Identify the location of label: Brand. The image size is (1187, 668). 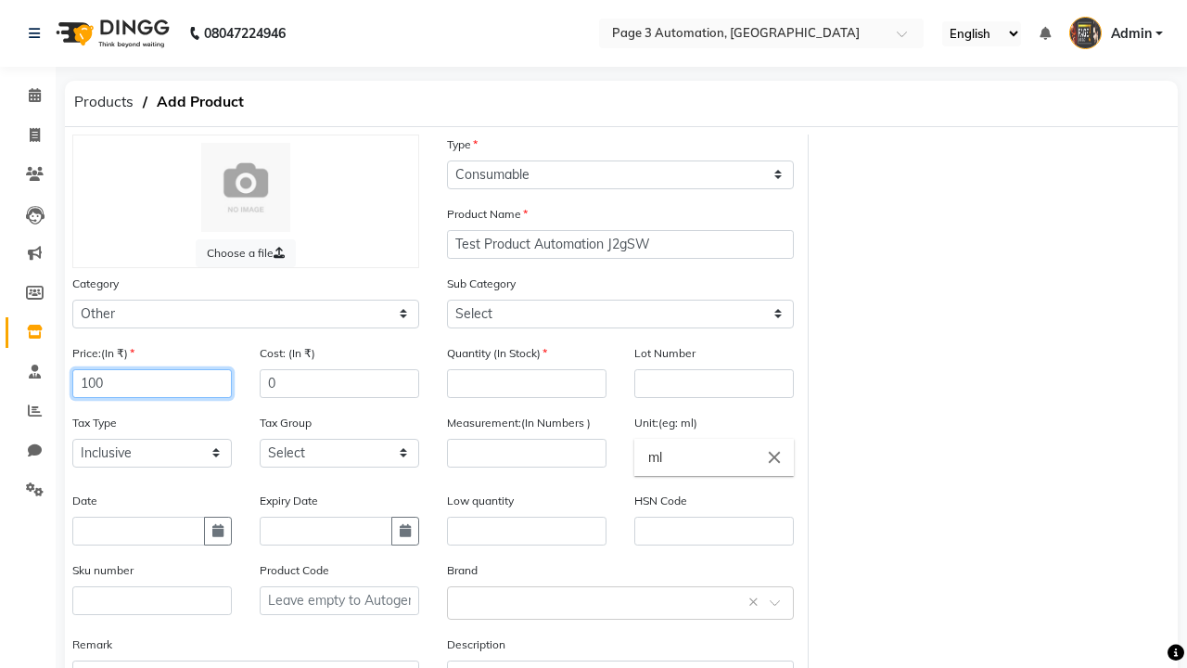
(462, 570).